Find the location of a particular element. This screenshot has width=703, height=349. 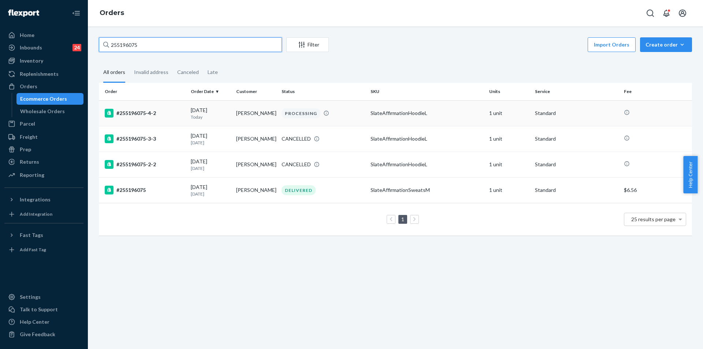

a: Prep is located at coordinates (44, 149).